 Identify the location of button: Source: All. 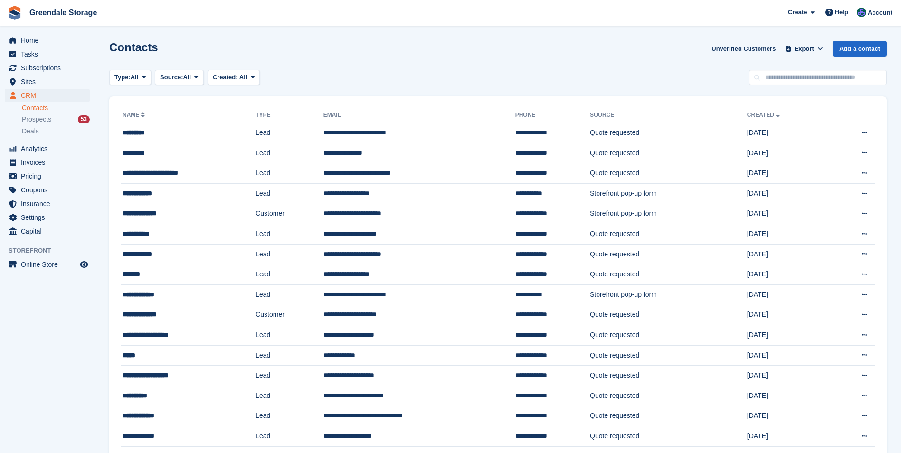
(179, 77).